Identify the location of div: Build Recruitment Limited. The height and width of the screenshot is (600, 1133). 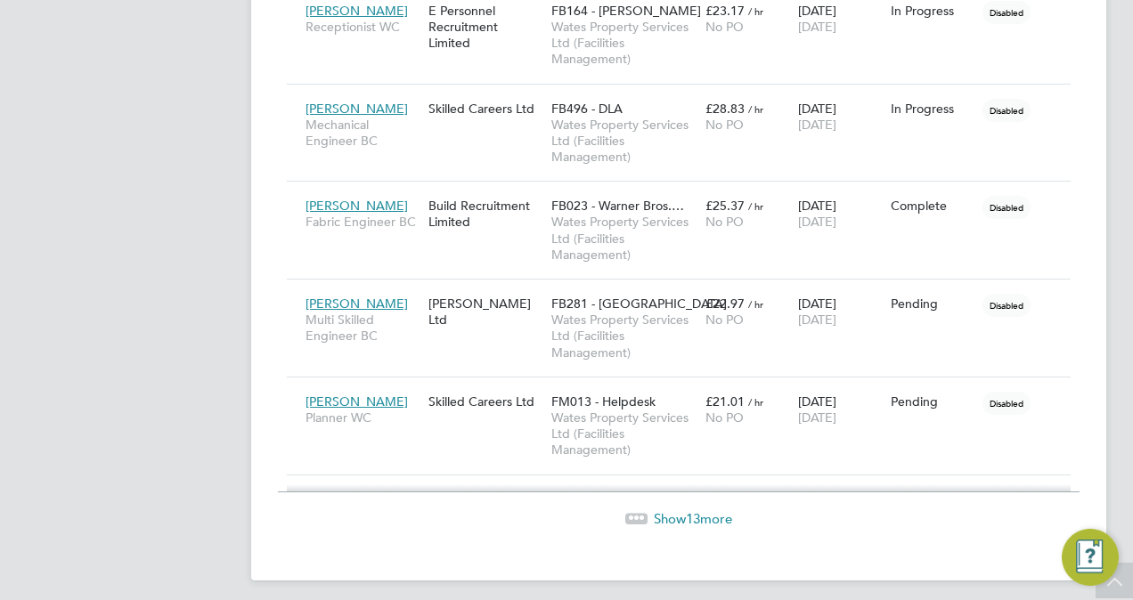
(485, 214).